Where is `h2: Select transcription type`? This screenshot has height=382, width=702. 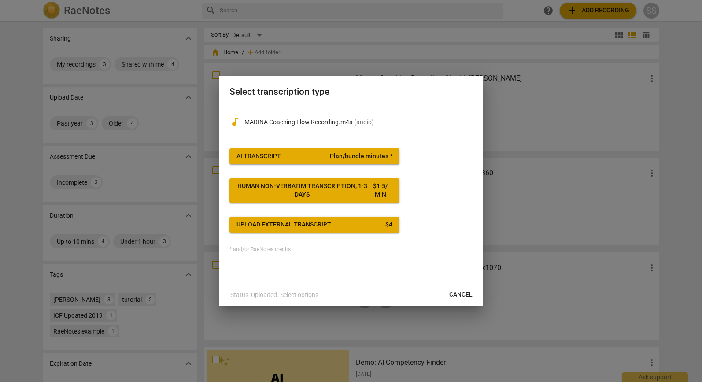
h2: Select transcription type is located at coordinates (351, 92).